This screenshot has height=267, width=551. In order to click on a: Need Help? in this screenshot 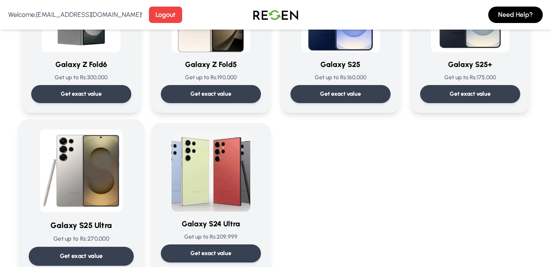, I will do `click(515, 15)`.